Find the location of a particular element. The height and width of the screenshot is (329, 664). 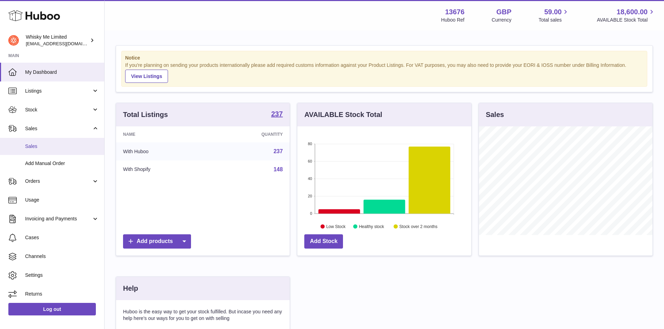

span: 18,600.00 is located at coordinates (632, 12).